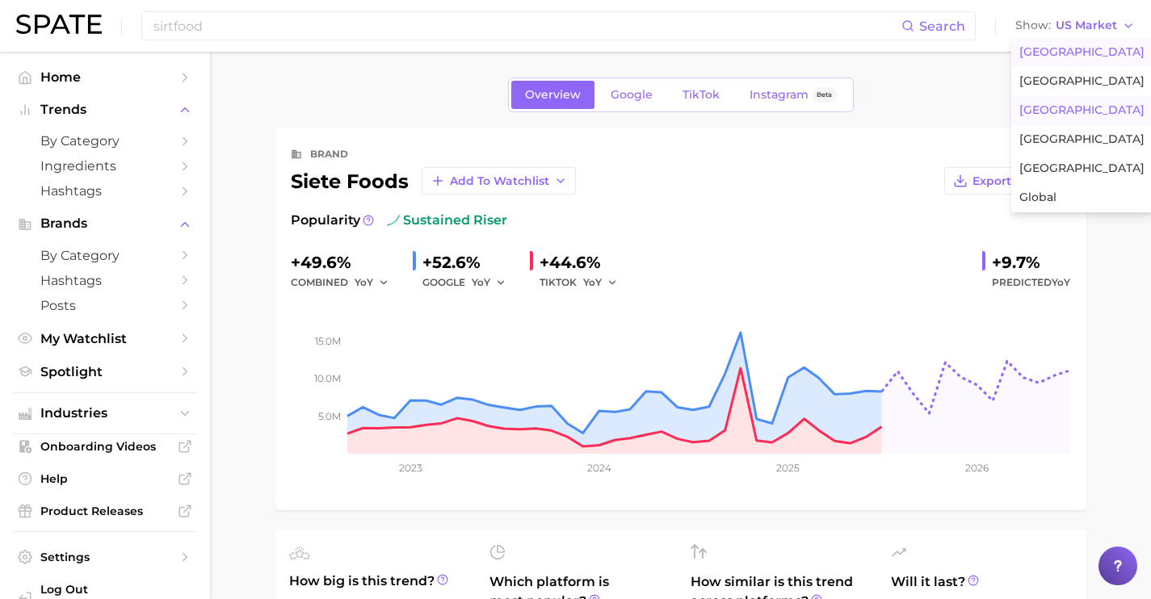  Describe the element at coordinates (779, 94) in the screenshot. I see `span: Instagram` at that location.